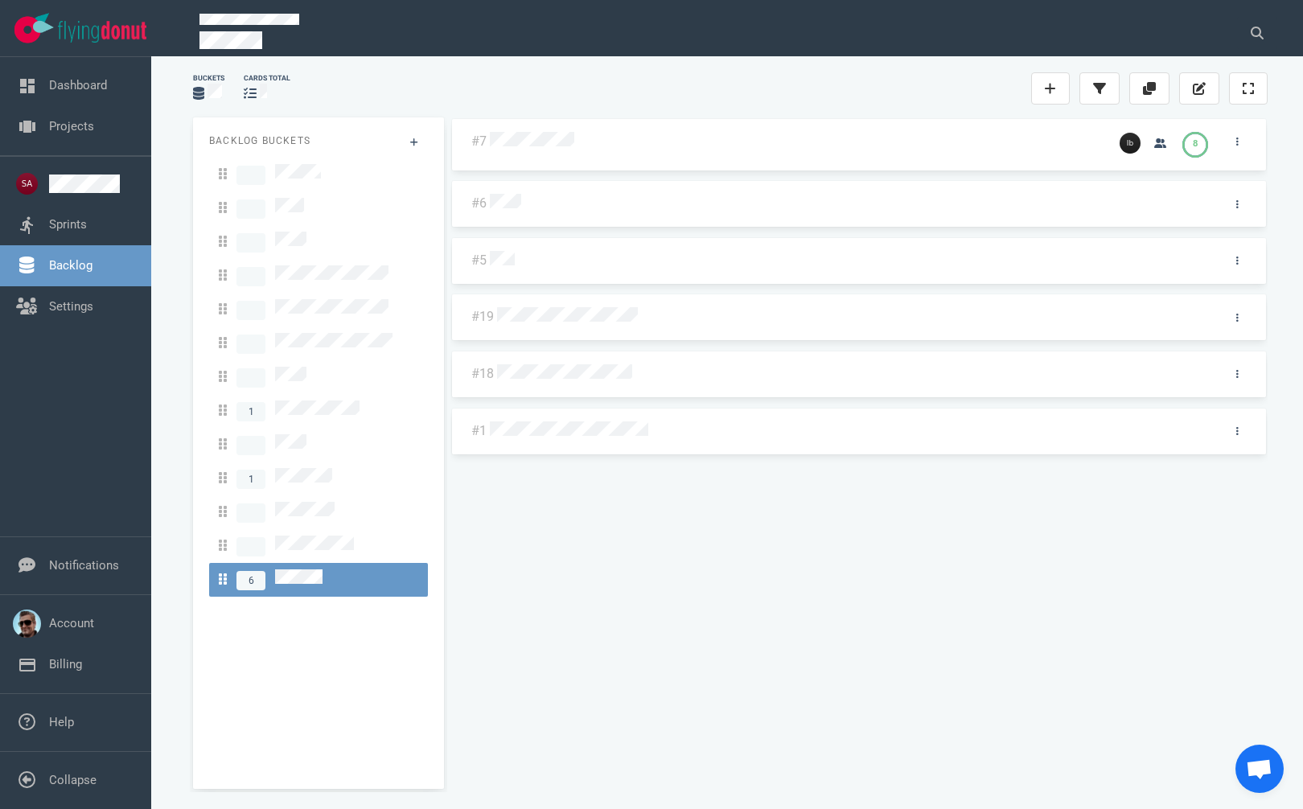  What do you see at coordinates (78, 85) in the screenshot?
I see `a: Dashboard` at bounding box center [78, 85].